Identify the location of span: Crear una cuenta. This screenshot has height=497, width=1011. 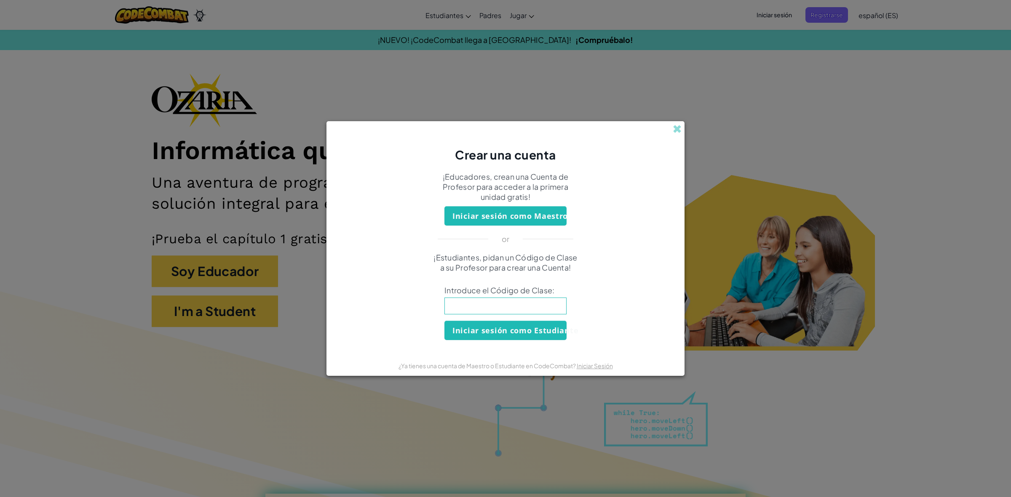
(505, 155).